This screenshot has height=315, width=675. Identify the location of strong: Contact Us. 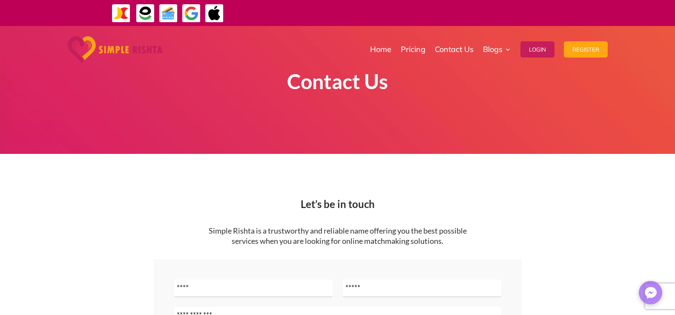
(337, 81).